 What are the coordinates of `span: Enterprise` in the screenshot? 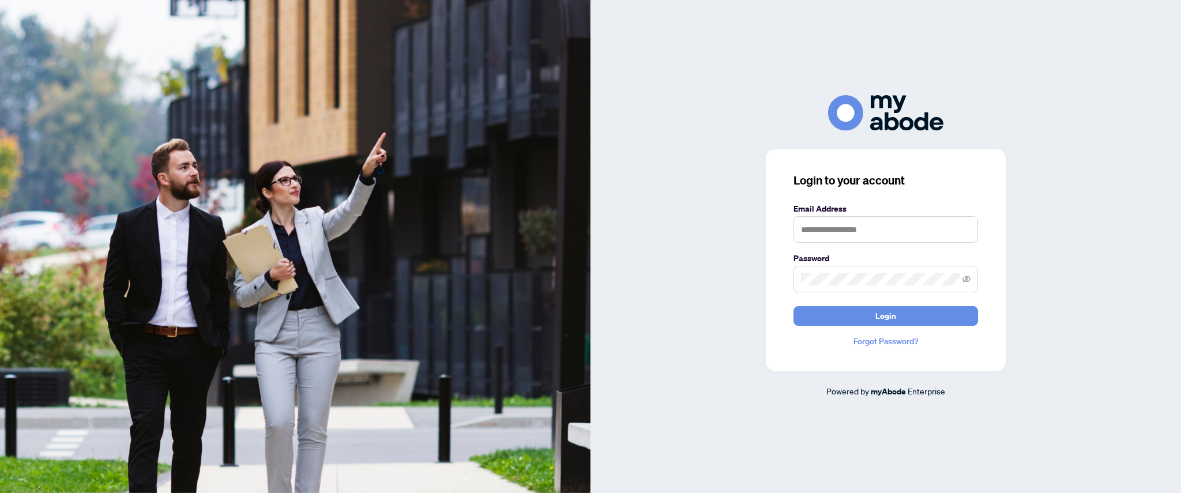 It's located at (926, 391).